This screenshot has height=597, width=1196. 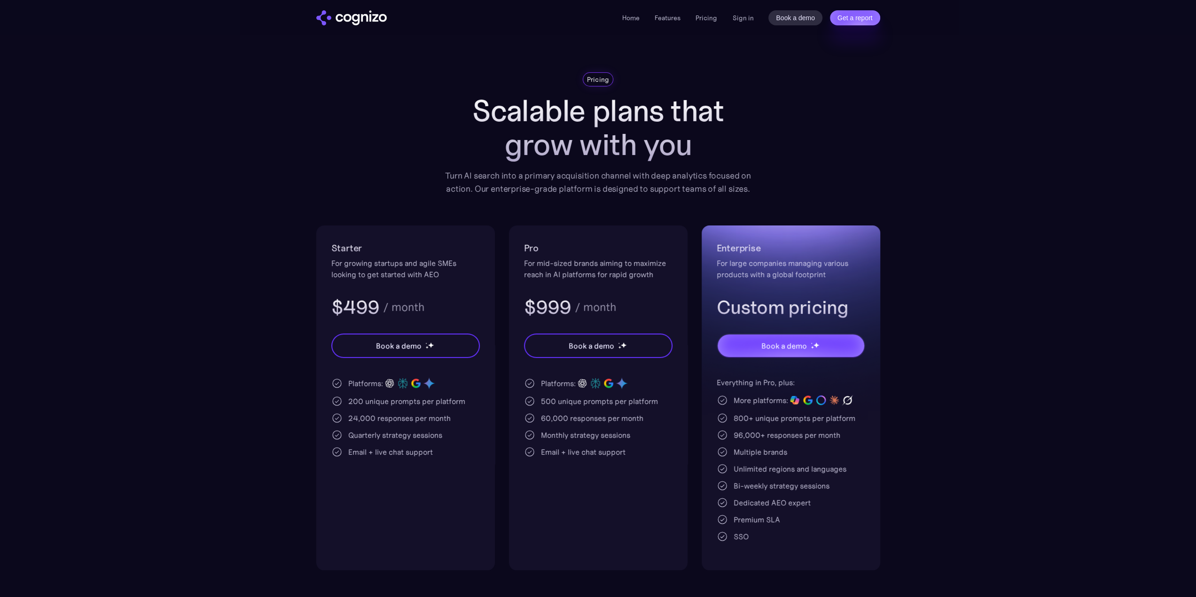 I want to click on div: Pricing, so click(x=598, y=79).